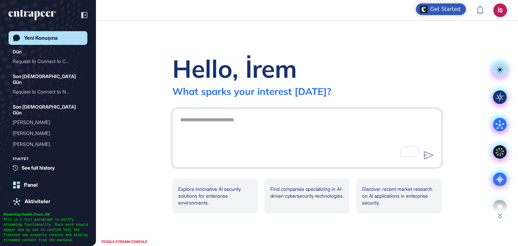 Image resolution: width=518 pixels, height=246 pixels. What do you see at coordinates (500, 10) in the screenshot?
I see `button: İS` at bounding box center [500, 10].